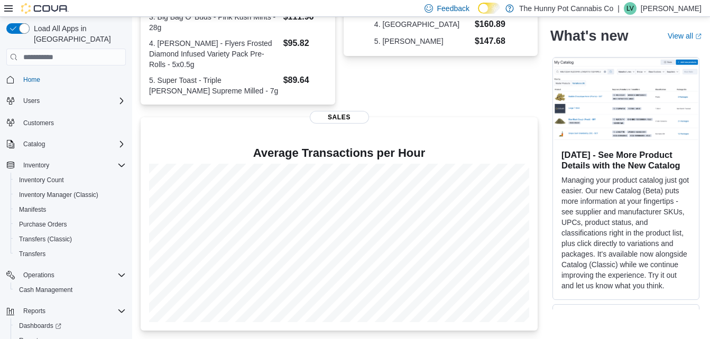  Describe the element at coordinates (66, 122) in the screenshot. I see `button: Customers` at that location.